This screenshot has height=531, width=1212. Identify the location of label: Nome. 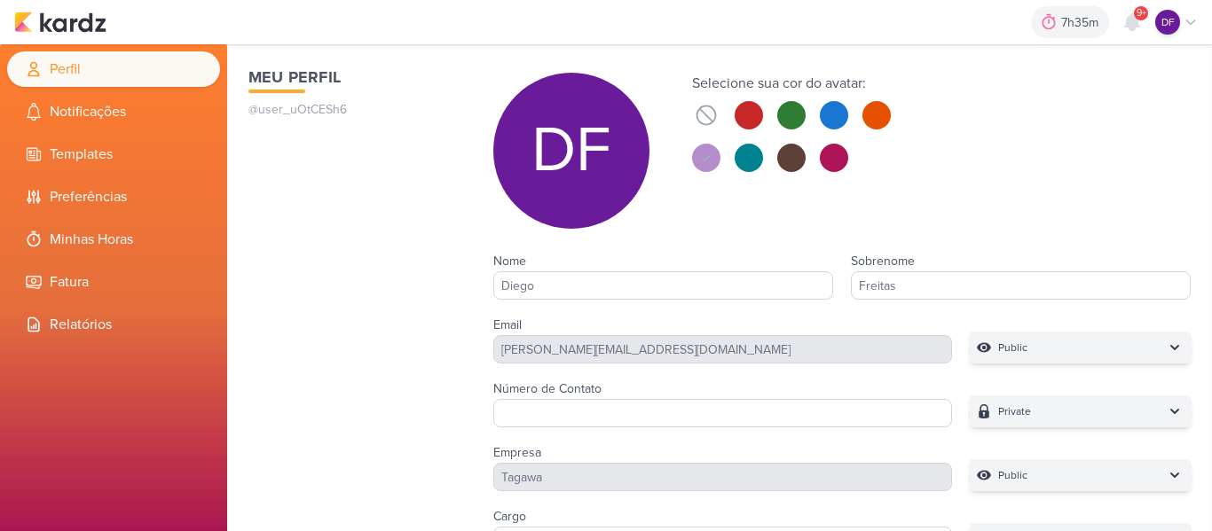
(509, 261).